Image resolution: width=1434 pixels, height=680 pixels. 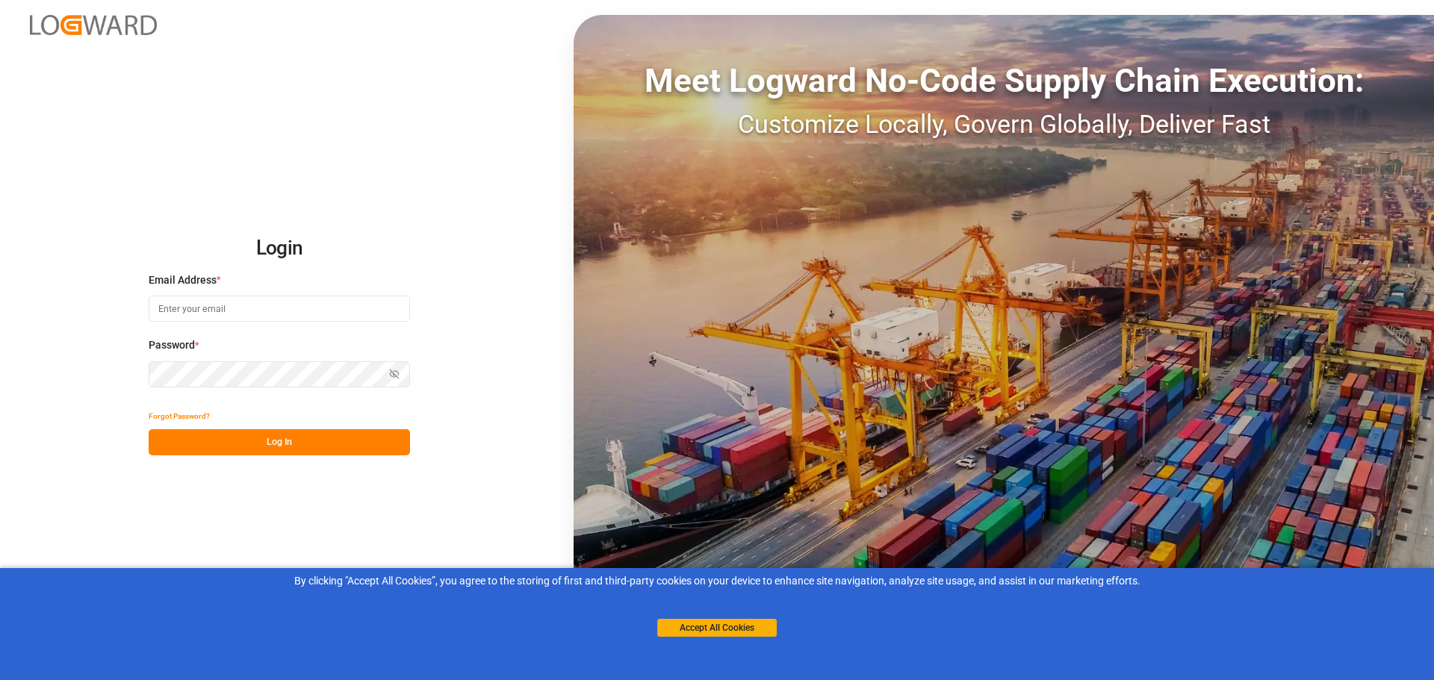 I want to click on div: Meet Logward No-Code Supply Chain Execution:, so click(x=1004, y=81).